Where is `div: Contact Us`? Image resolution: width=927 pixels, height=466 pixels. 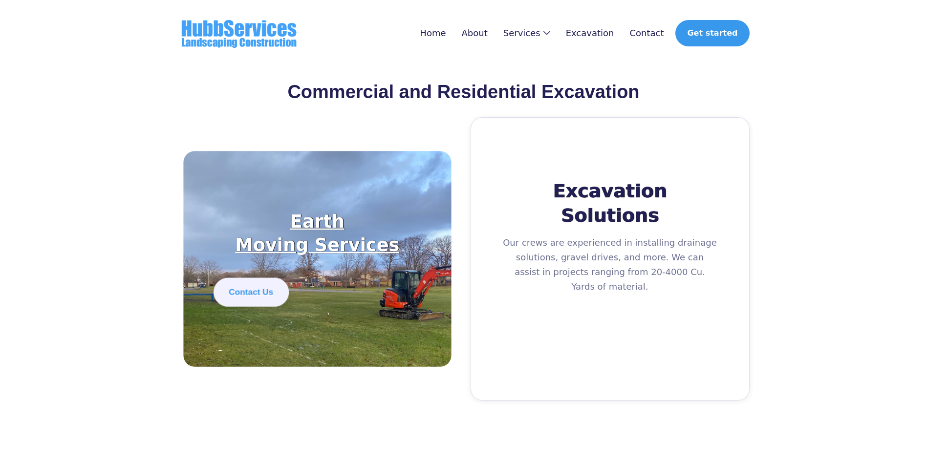 div: Contact Us is located at coordinates (251, 292).